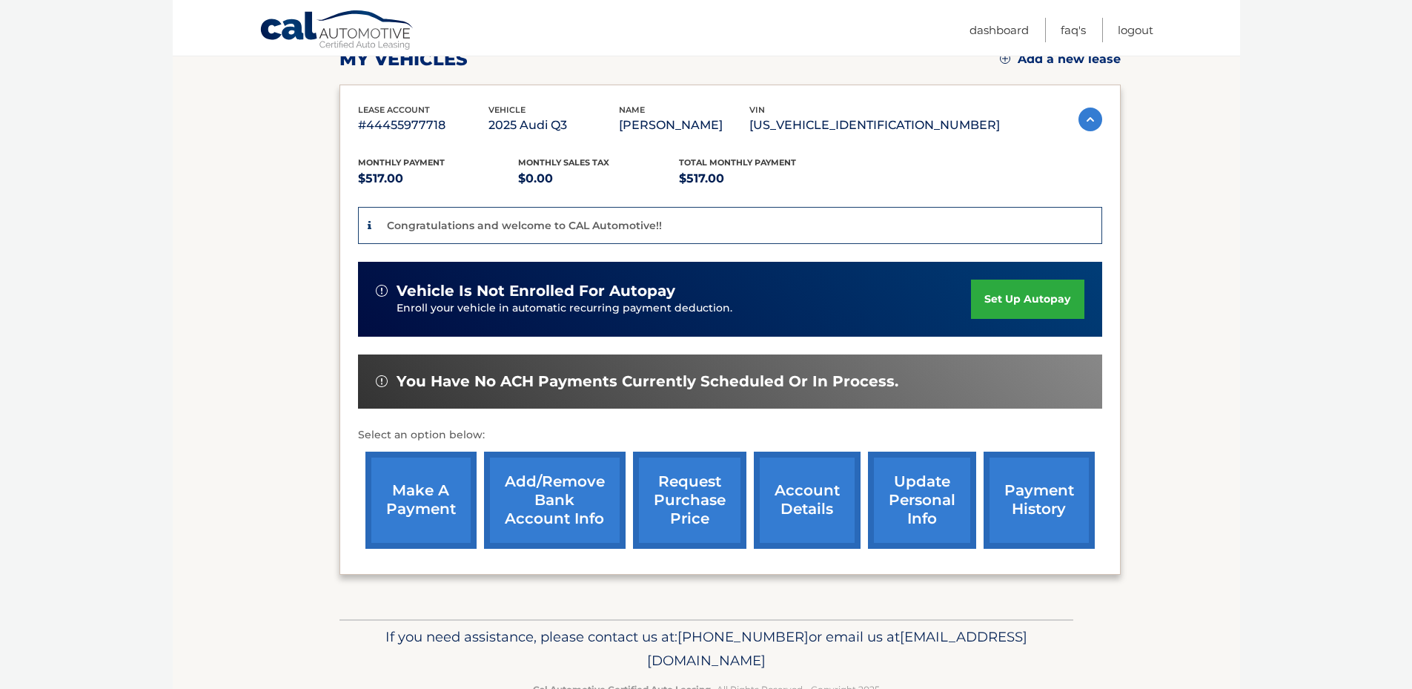  What do you see at coordinates (337, 31) in the screenshot?
I see `a: Cal Automotive` at bounding box center [337, 31].